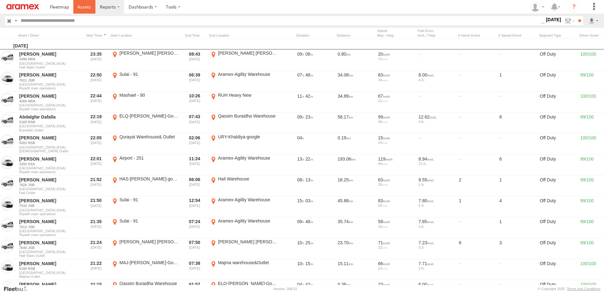  I want to click on div: 40, so click(396, 122).